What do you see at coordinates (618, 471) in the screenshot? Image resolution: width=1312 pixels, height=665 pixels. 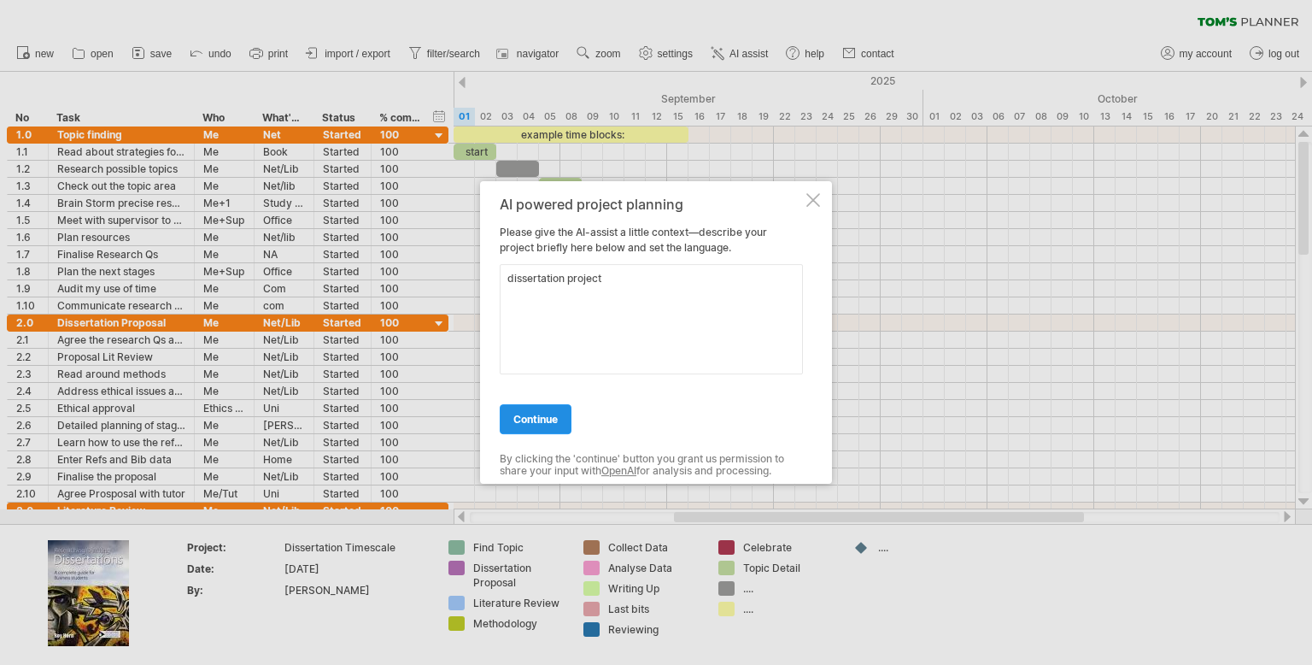 I see `a: OpenAI` at bounding box center [618, 471].